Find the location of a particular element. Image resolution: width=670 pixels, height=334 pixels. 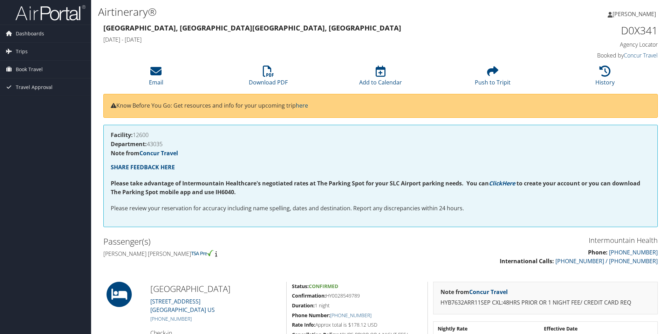

h2: Passenger(s) is located at coordinates (239, 242).